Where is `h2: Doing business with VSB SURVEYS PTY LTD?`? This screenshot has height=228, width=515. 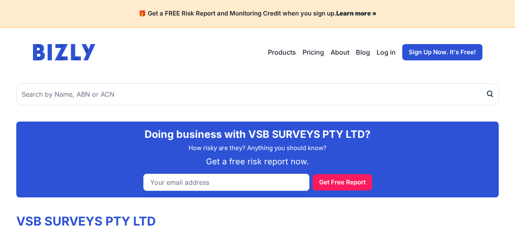 h2: Doing business with VSB SURVEYS PTY LTD? is located at coordinates (258, 134).